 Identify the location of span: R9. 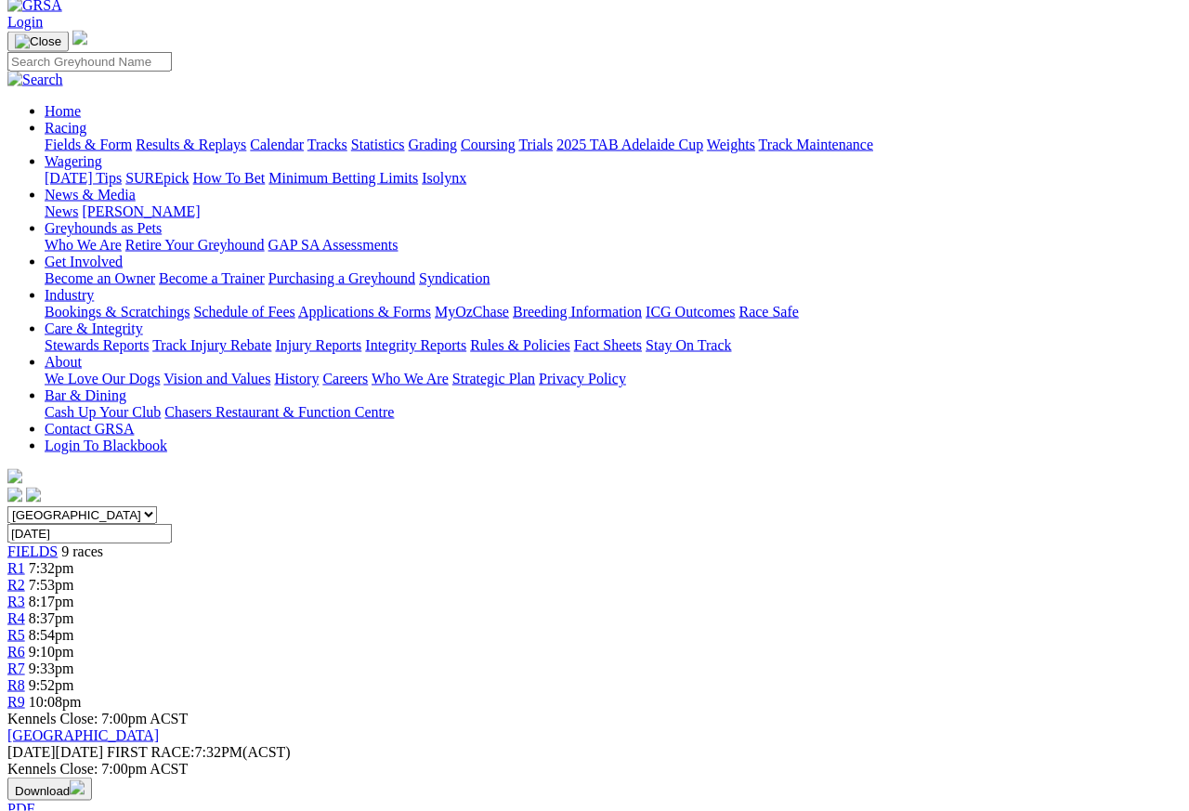
(16, 701).